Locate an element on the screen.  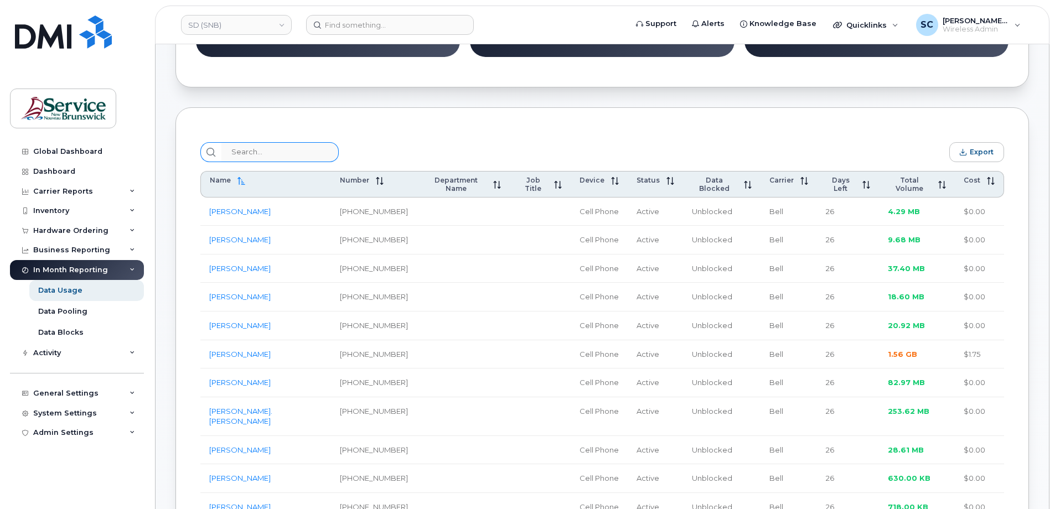
span: Quicklinks is located at coordinates (866, 25).